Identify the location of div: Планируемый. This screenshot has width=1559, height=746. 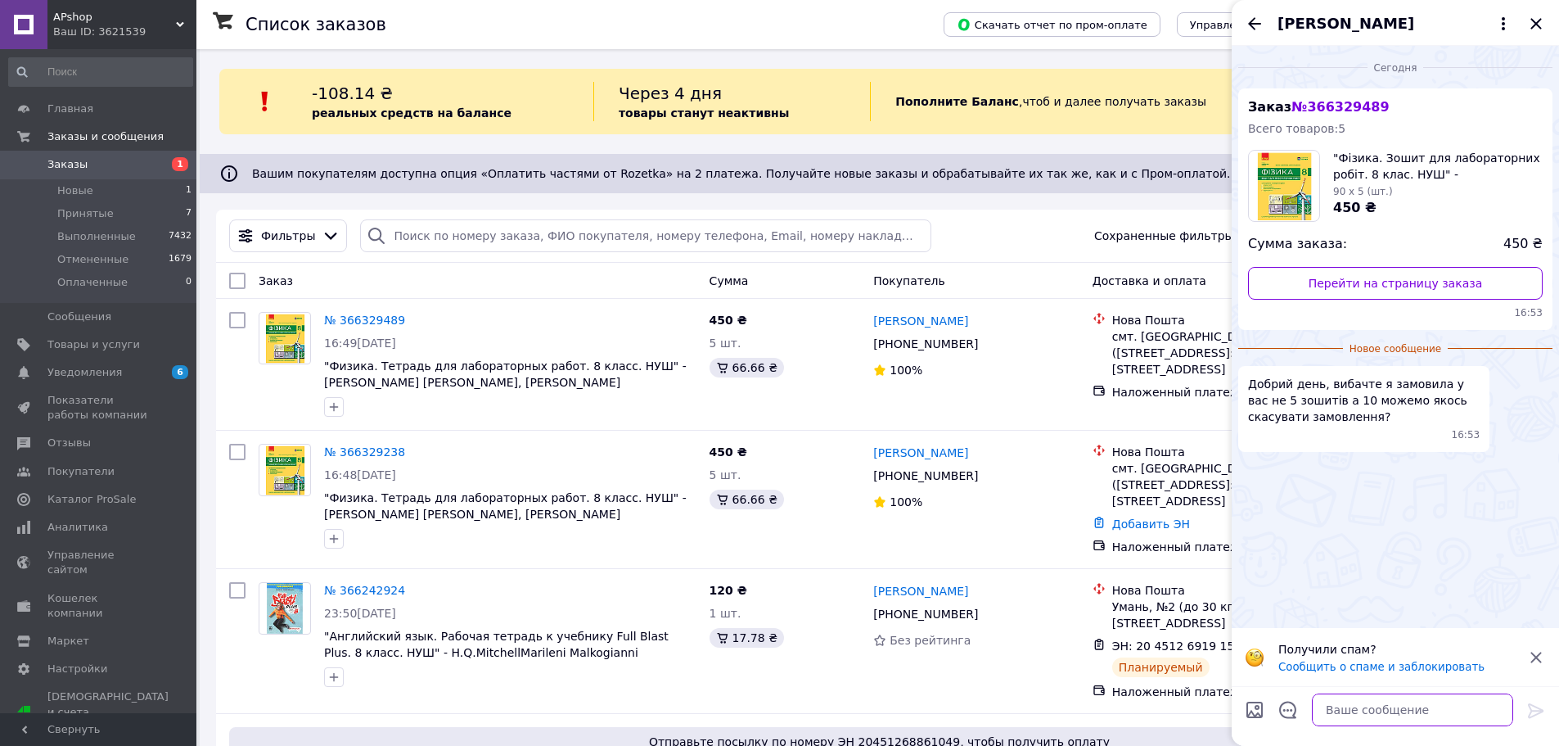
(1160, 667).